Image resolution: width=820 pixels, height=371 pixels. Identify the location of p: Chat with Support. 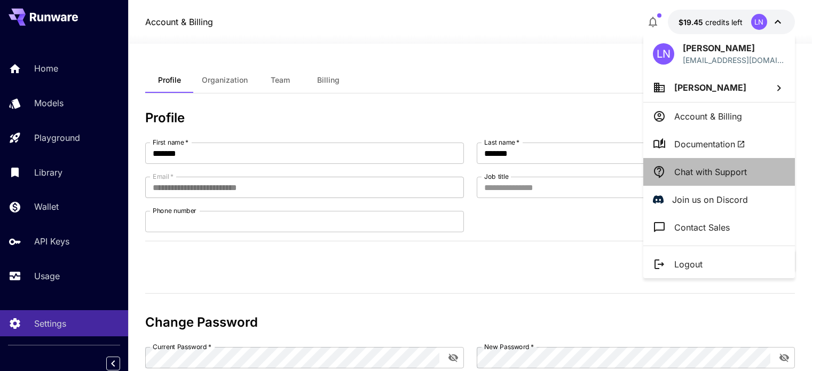
(711, 172).